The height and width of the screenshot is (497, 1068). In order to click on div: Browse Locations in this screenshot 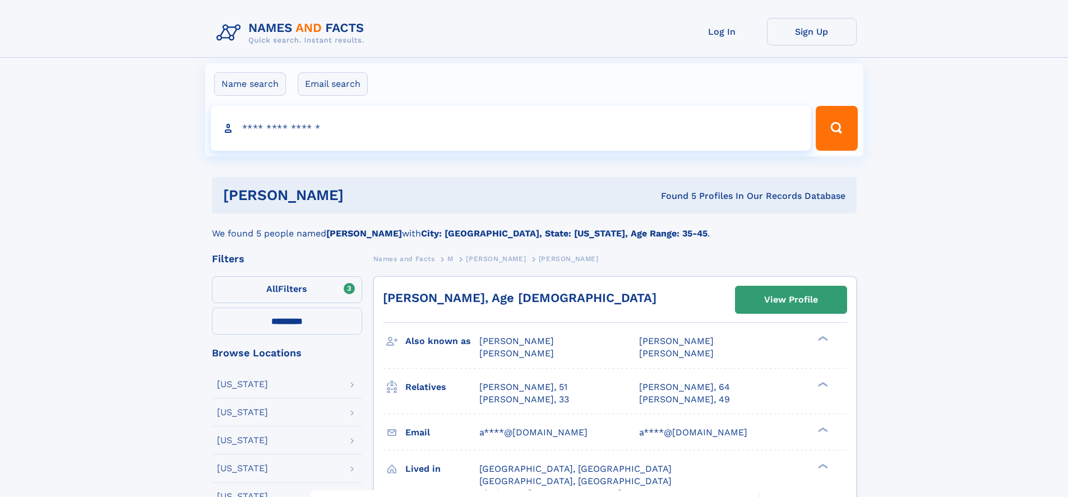, I will do `click(287, 353)`.